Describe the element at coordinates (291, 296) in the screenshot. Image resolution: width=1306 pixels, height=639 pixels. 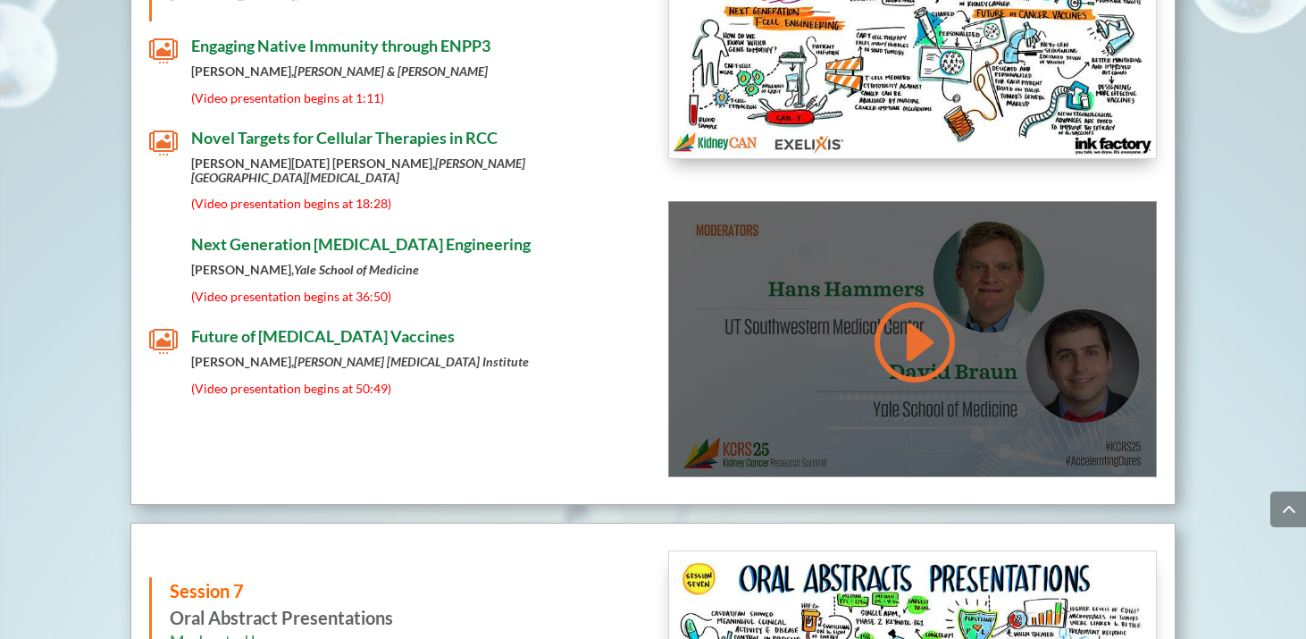
I see `span: (Video presentation begins at 36:50)` at that location.